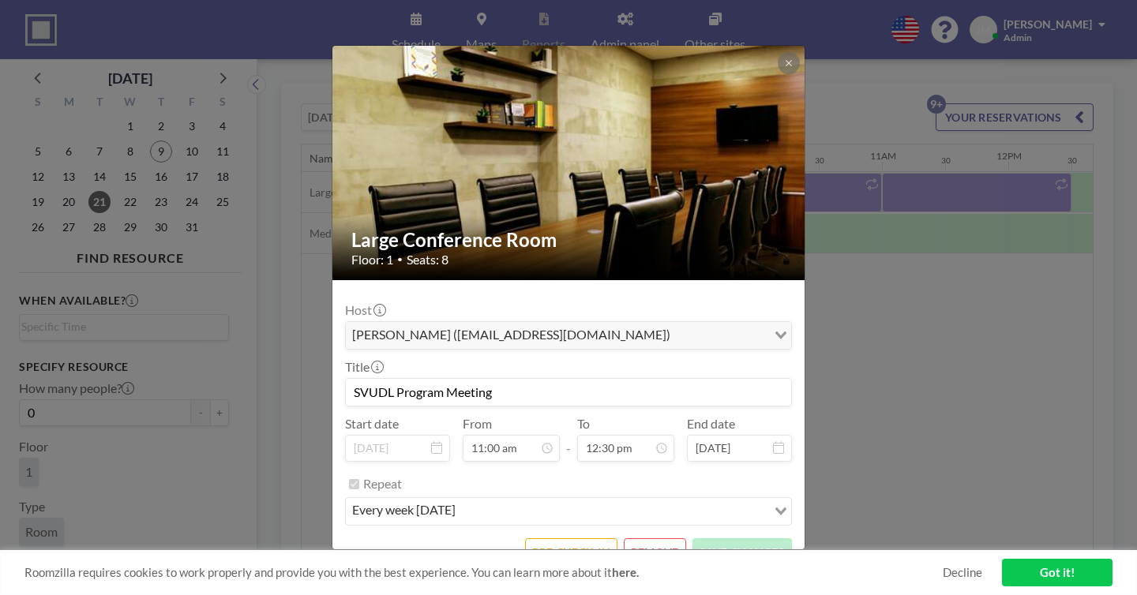  What do you see at coordinates (365, 310) in the screenshot?
I see `label: Host` at bounding box center [365, 310].